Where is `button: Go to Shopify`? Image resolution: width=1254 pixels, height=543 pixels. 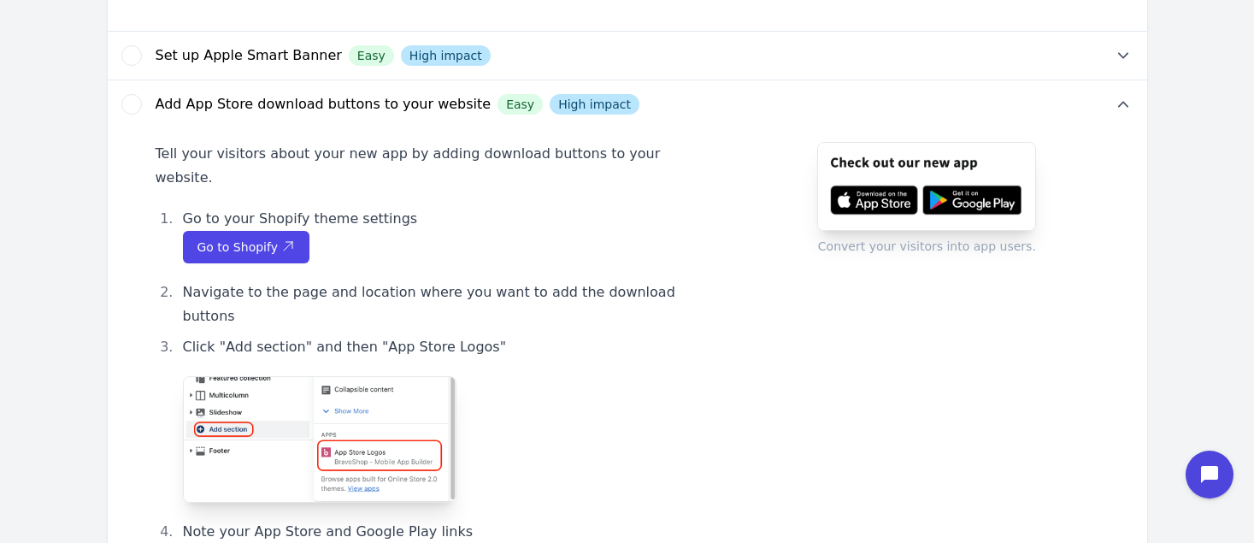 button: Go to Shopify is located at coordinates (246, 247).